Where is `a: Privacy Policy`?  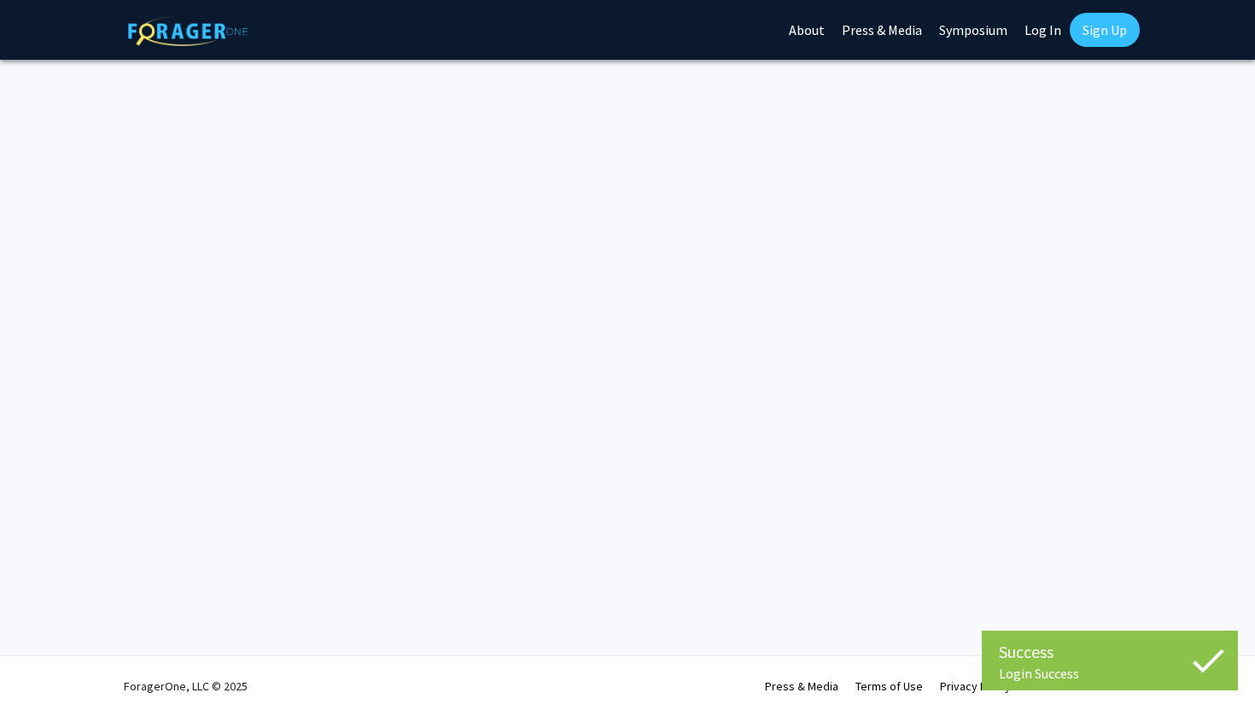 a: Privacy Policy is located at coordinates (975, 686).